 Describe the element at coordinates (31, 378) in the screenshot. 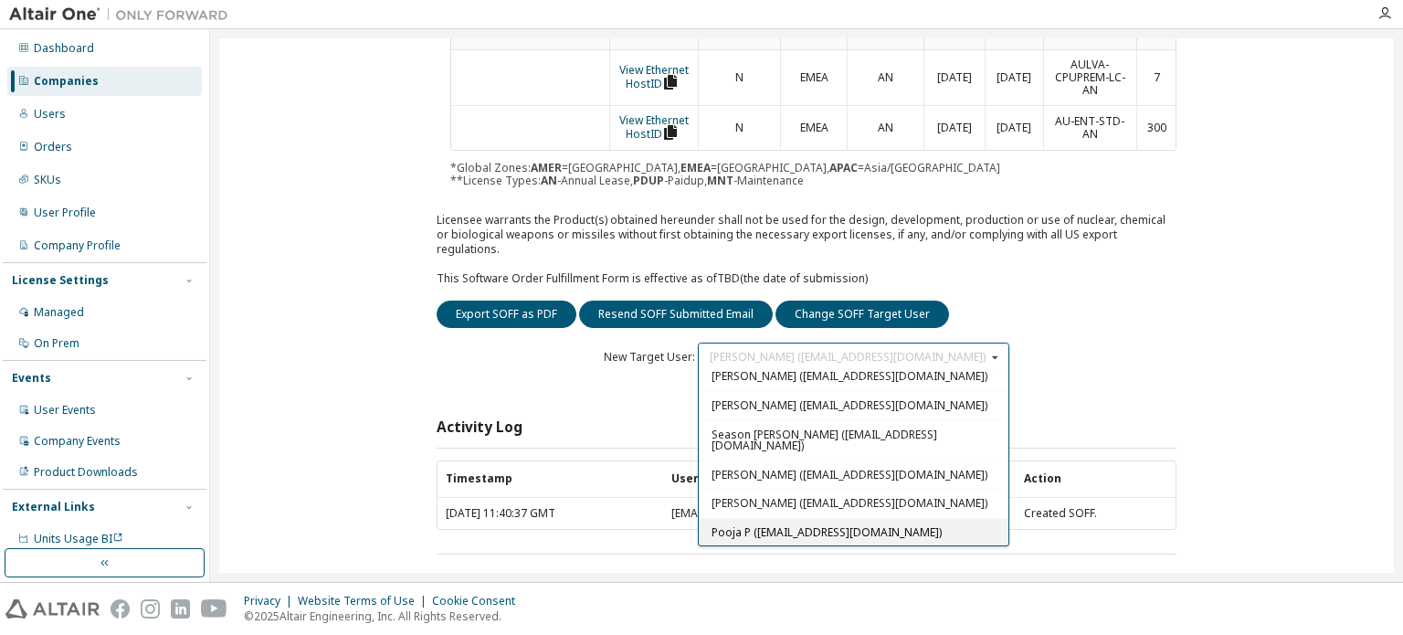

I see `div: Events` at that location.